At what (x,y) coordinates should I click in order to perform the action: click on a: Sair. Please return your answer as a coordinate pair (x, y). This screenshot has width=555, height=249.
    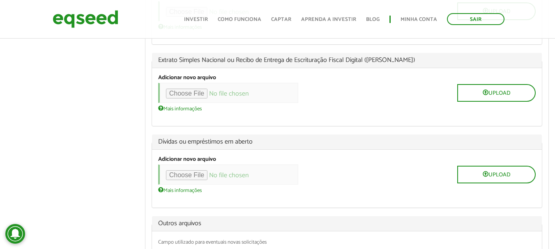
    Looking at the image, I should click on (476, 19).